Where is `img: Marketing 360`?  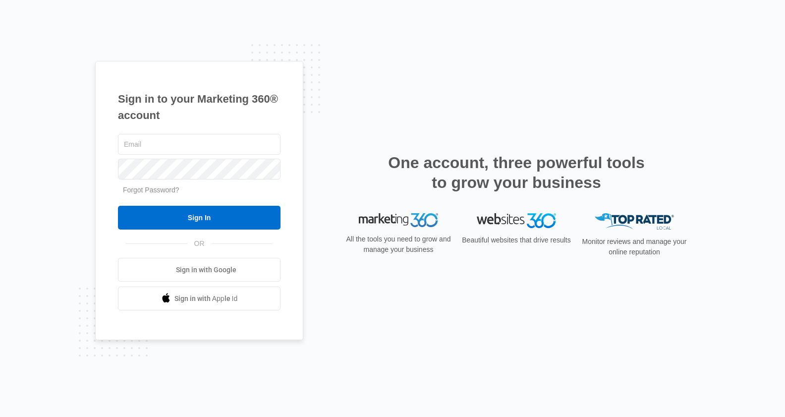 img: Marketing 360 is located at coordinates (398, 220).